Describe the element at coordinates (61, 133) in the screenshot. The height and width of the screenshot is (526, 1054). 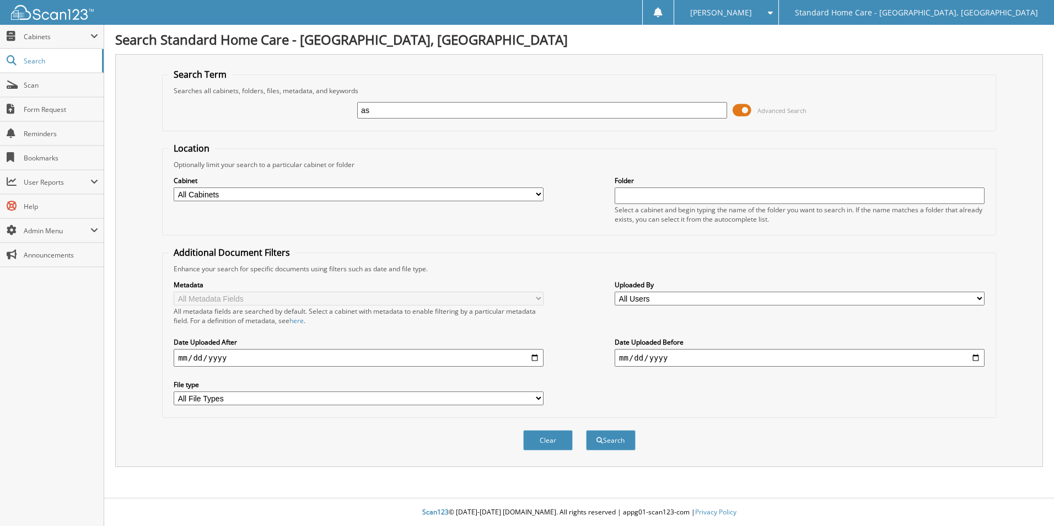
I see `span: Reminders` at that location.